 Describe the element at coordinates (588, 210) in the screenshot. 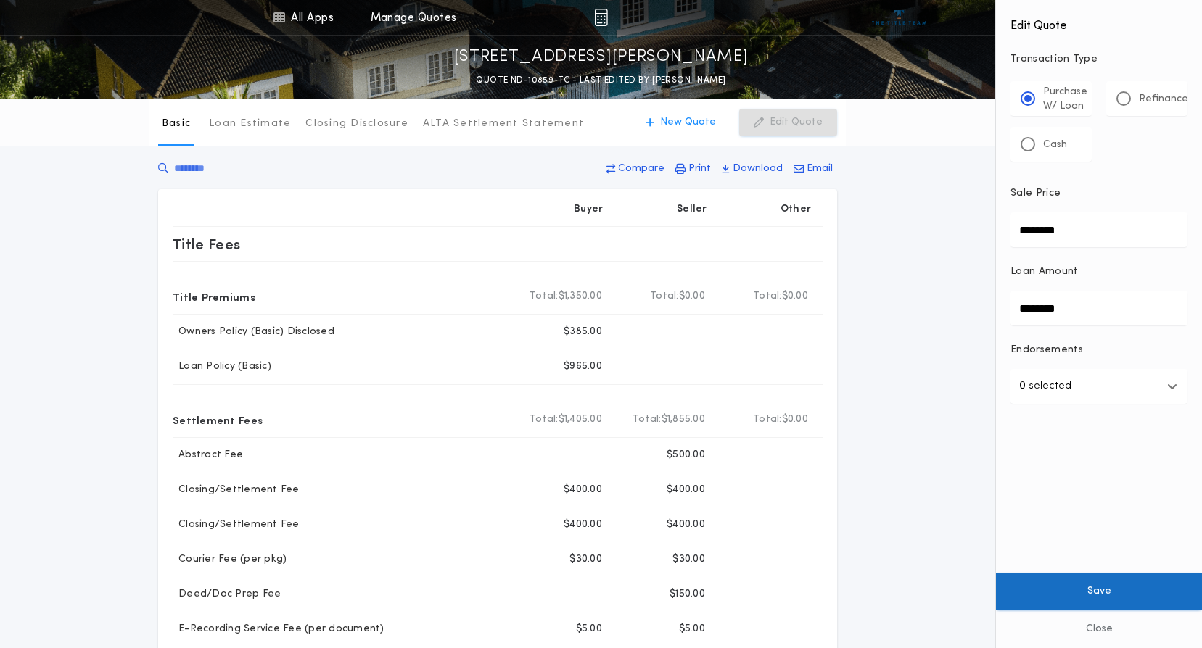

I see `p: Buyer` at that location.